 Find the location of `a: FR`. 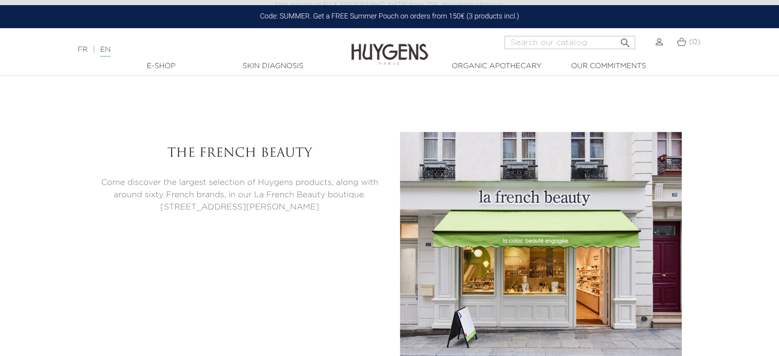

a: FR is located at coordinates (82, 50).